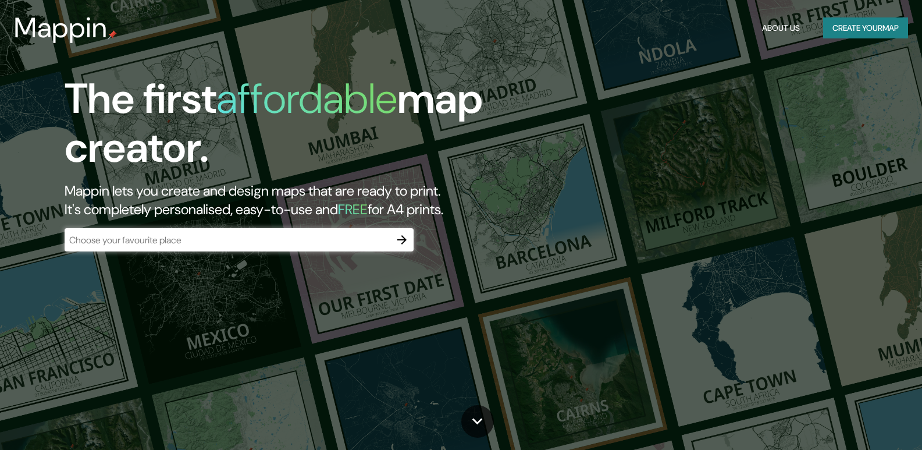 This screenshot has width=922, height=450. I want to click on button: About Us, so click(781, 28).